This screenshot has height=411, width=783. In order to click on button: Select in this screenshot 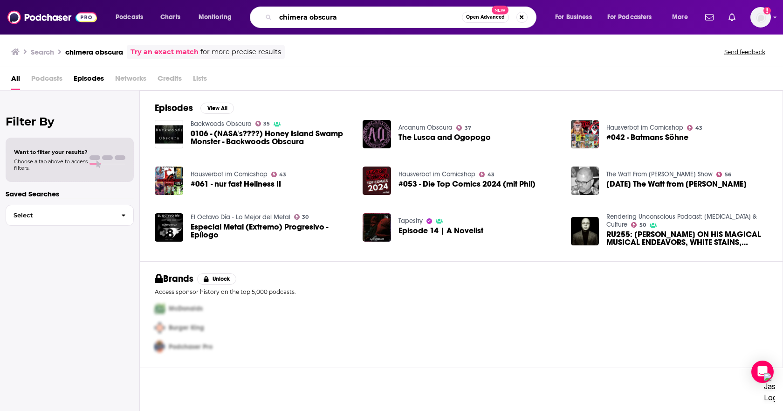, I will do `click(69, 215)`.